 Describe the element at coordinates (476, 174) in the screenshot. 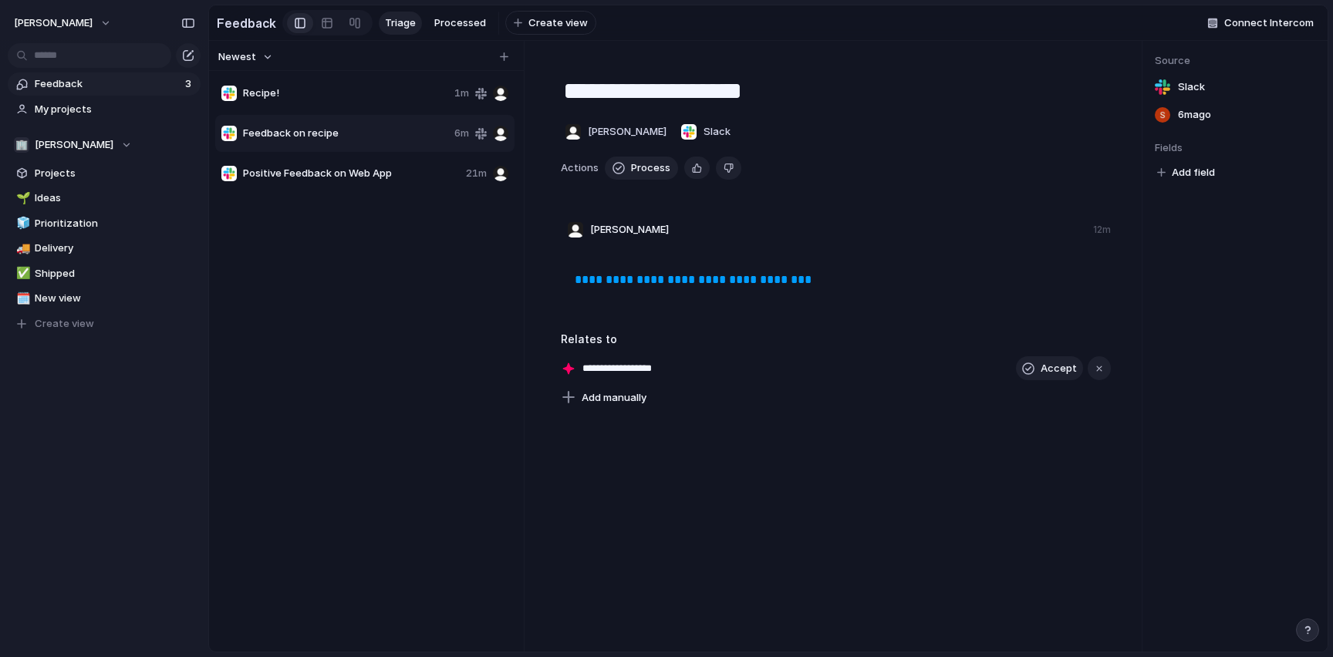

I see `span: 21m` at that location.